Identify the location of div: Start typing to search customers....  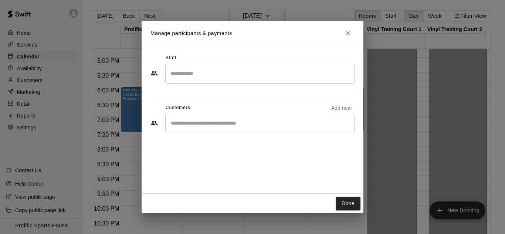
(260, 123).